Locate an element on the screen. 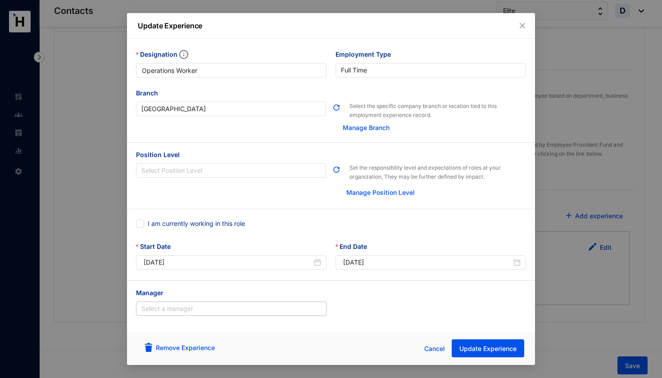  button: Remove Experience is located at coordinates (180, 349).